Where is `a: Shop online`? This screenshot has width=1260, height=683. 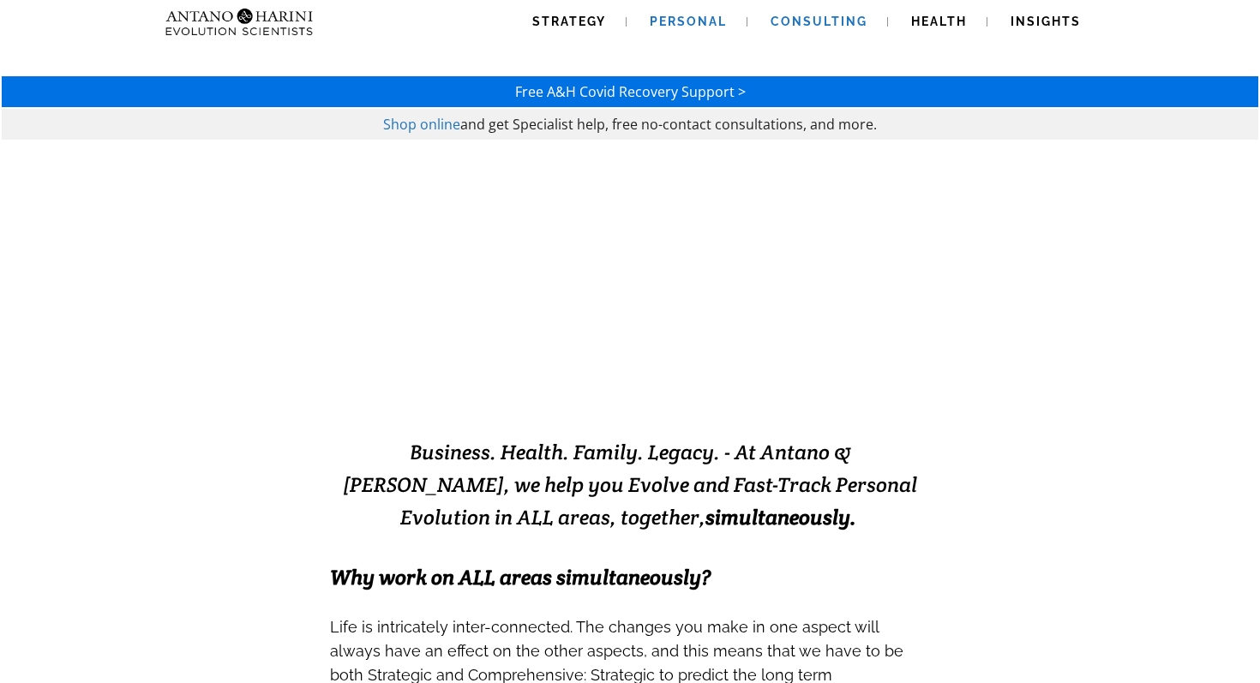
a: Shop online is located at coordinates (422, 124).